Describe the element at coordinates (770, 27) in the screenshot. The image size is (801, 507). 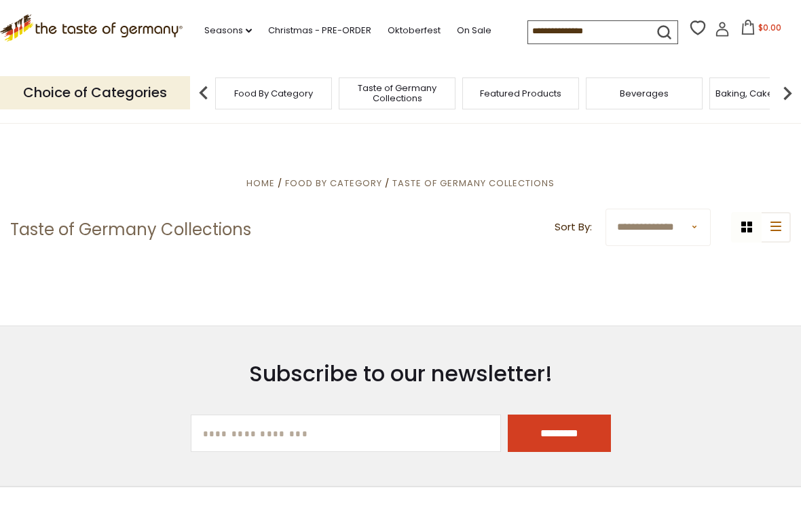
I see `span: $0.00` at that location.